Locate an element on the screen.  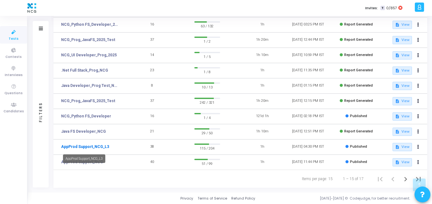
a: NCG_Python FS_Developer is located at coordinates (86, 116).